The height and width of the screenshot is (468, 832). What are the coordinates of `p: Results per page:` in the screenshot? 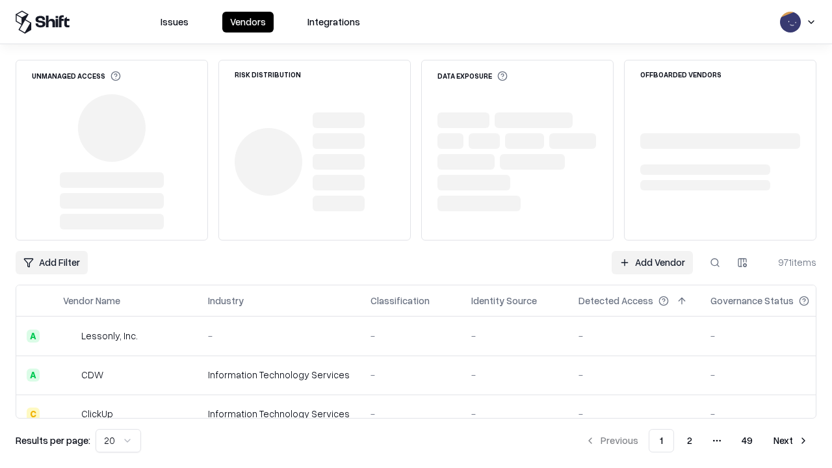 It's located at (53, 440).